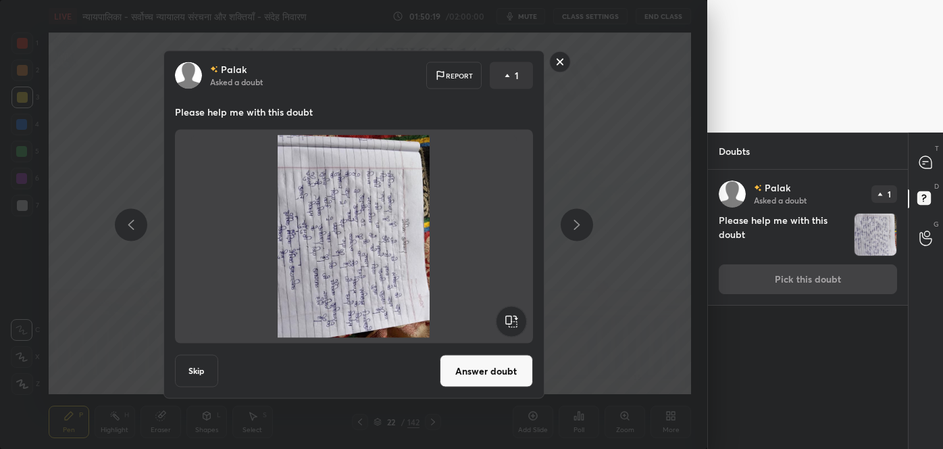  Describe the element at coordinates (808, 309) in the screenshot. I see `div: grid` at that location.